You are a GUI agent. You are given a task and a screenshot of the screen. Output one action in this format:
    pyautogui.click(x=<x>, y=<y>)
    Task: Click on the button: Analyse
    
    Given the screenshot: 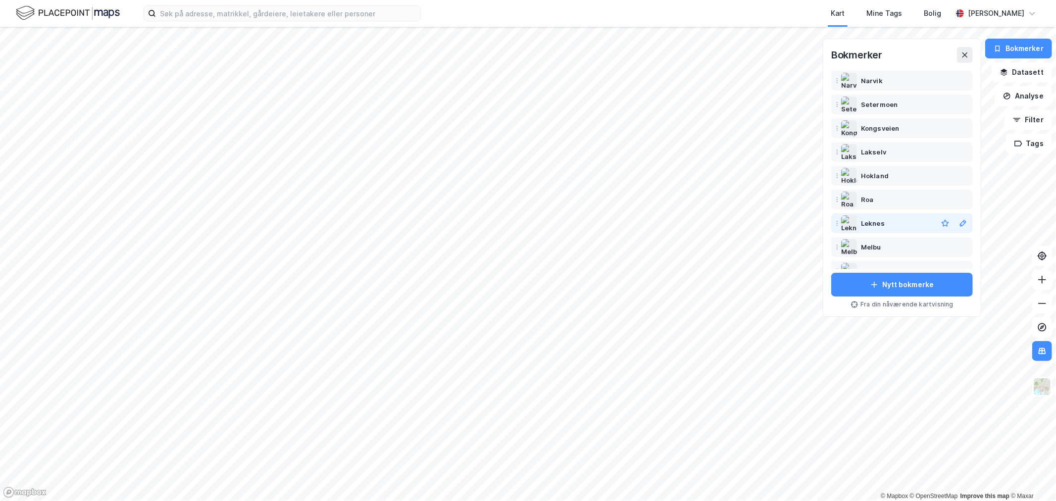 What is the action you would take?
    pyautogui.click(x=1023, y=96)
    